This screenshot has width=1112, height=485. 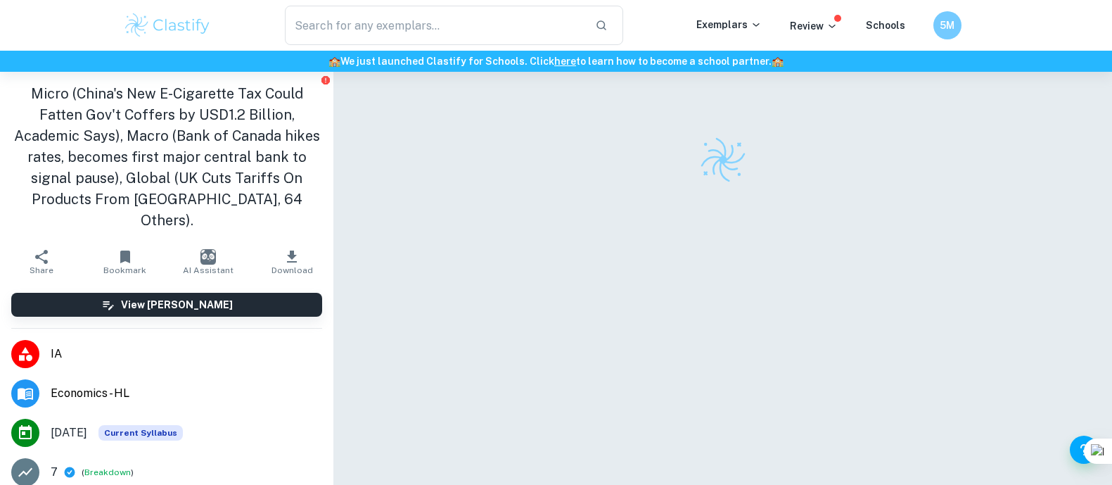 What do you see at coordinates (292, 262) in the screenshot?
I see `button: Download` at bounding box center [292, 262].